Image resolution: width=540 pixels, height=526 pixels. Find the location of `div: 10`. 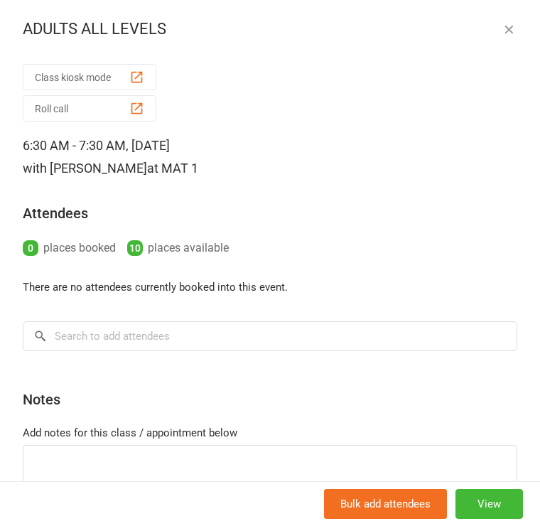

div: 10 is located at coordinates (135, 248).